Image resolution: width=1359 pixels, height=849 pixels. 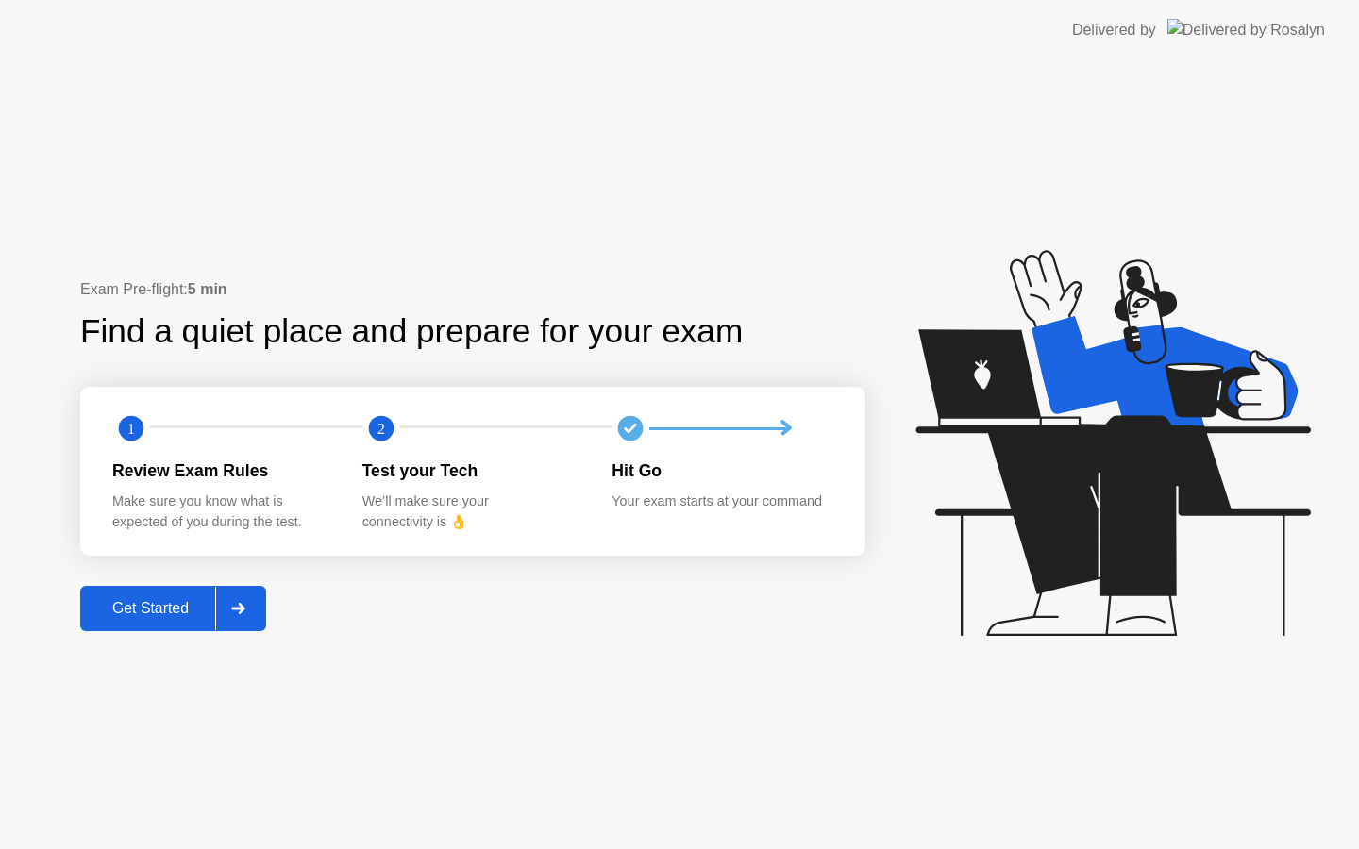 I want to click on text: 2, so click(x=381, y=428).